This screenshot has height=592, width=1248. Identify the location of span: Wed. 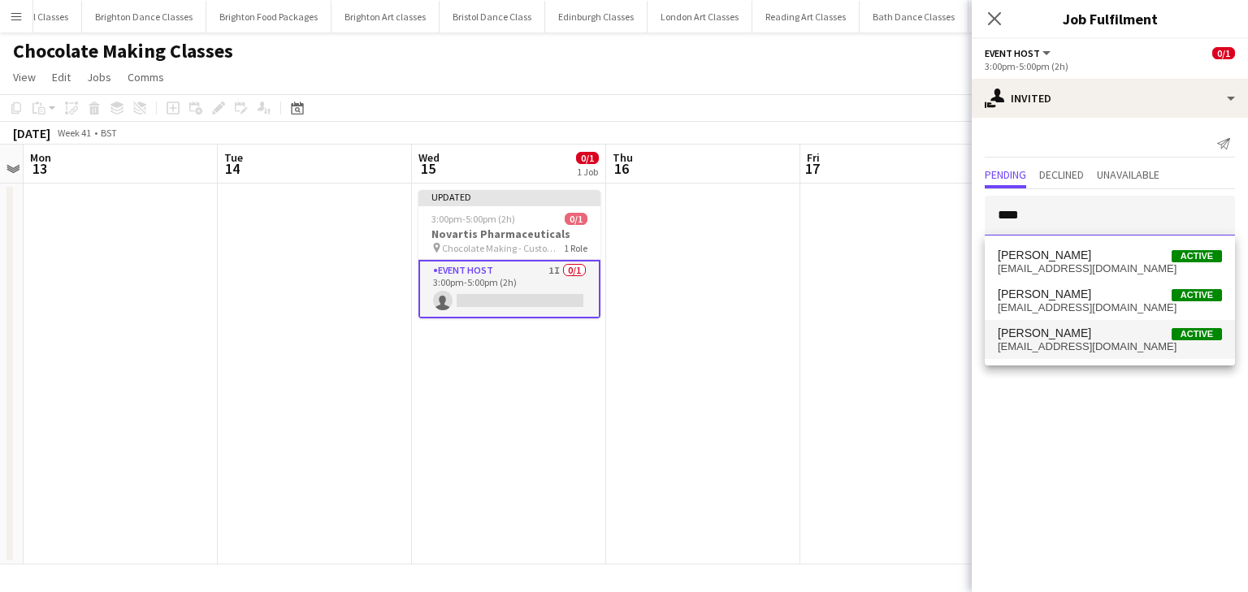
(429, 158).